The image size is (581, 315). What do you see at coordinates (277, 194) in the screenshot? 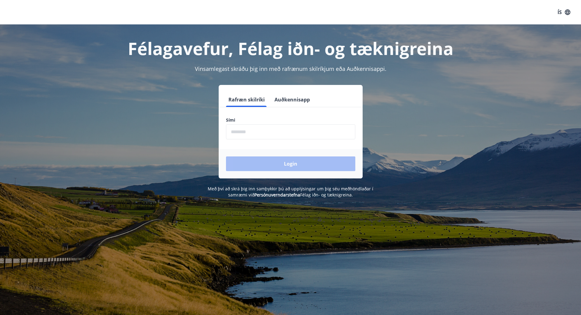
I see `a: Persónuverndarstefna` at bounding box center [277, 194].